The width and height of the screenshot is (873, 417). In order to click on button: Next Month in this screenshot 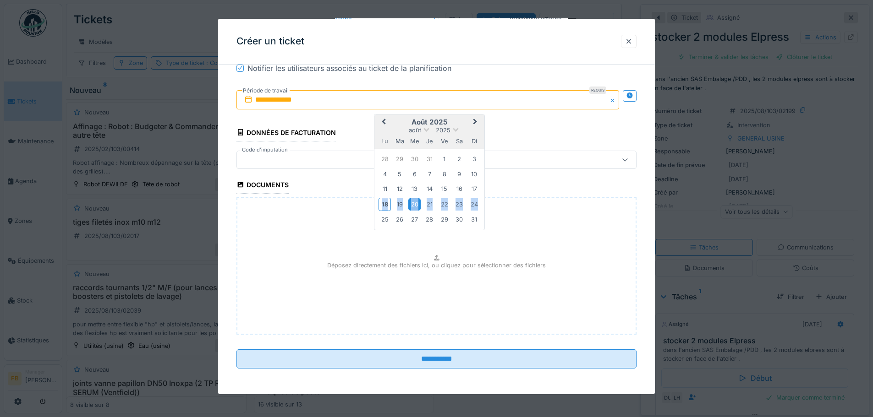, I will do `click(476, 123)`.